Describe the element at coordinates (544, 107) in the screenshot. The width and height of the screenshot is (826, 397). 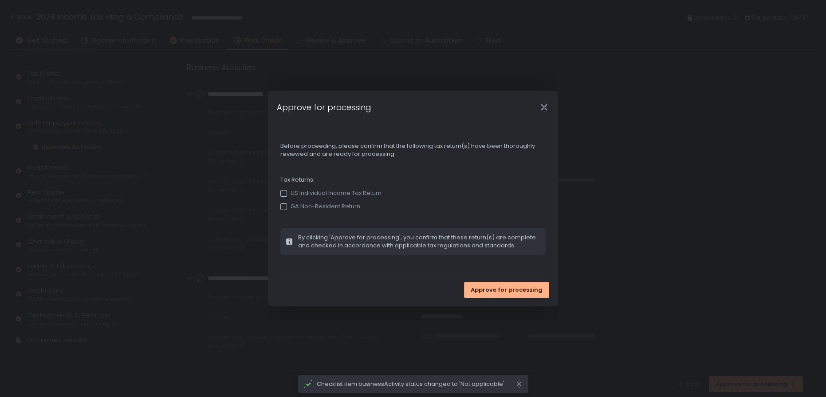
I see `div: Close` at that location.